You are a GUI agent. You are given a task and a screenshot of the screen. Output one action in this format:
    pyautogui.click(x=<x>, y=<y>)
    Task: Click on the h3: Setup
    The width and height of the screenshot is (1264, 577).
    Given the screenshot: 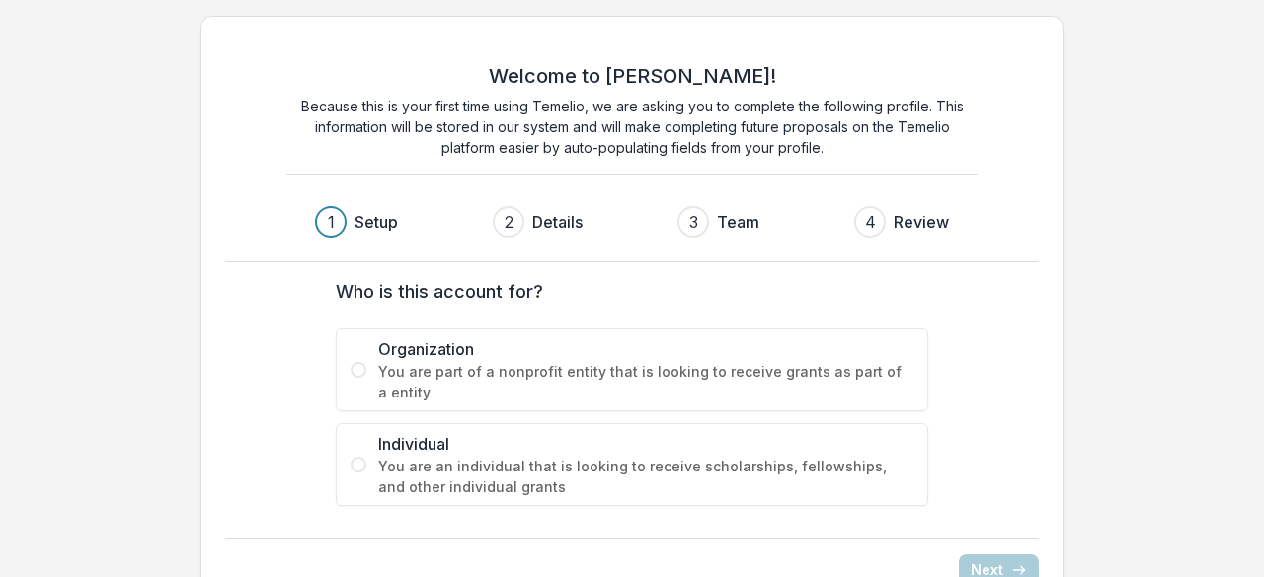 What is the action you would take?
    pyautogui.click(x=376, y=222)
    